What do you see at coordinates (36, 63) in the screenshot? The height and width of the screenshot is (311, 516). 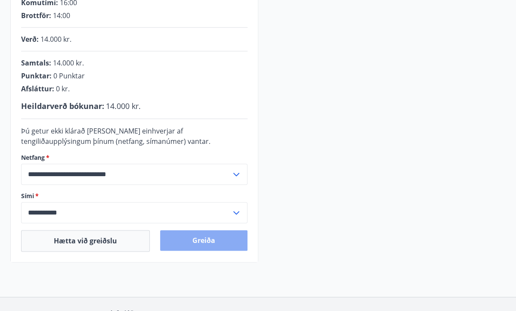 I see `span: Samtals :` at bounding box center [36, 63].